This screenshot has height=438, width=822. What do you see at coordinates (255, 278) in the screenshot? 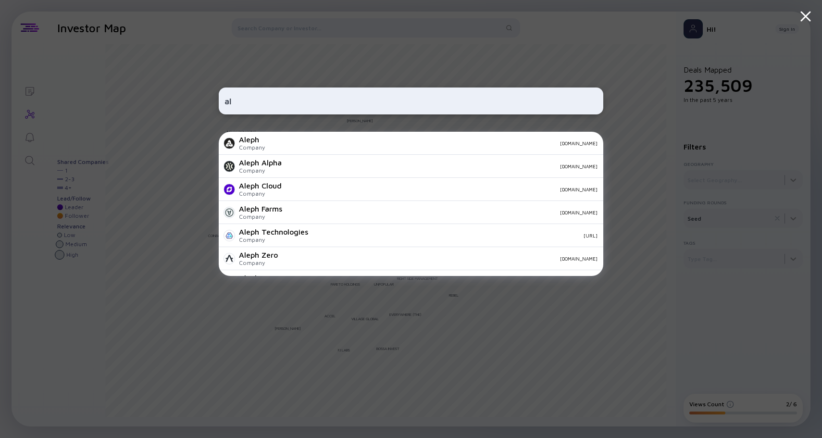
I see `div: AlephBot` at bounding box center [255, 278].